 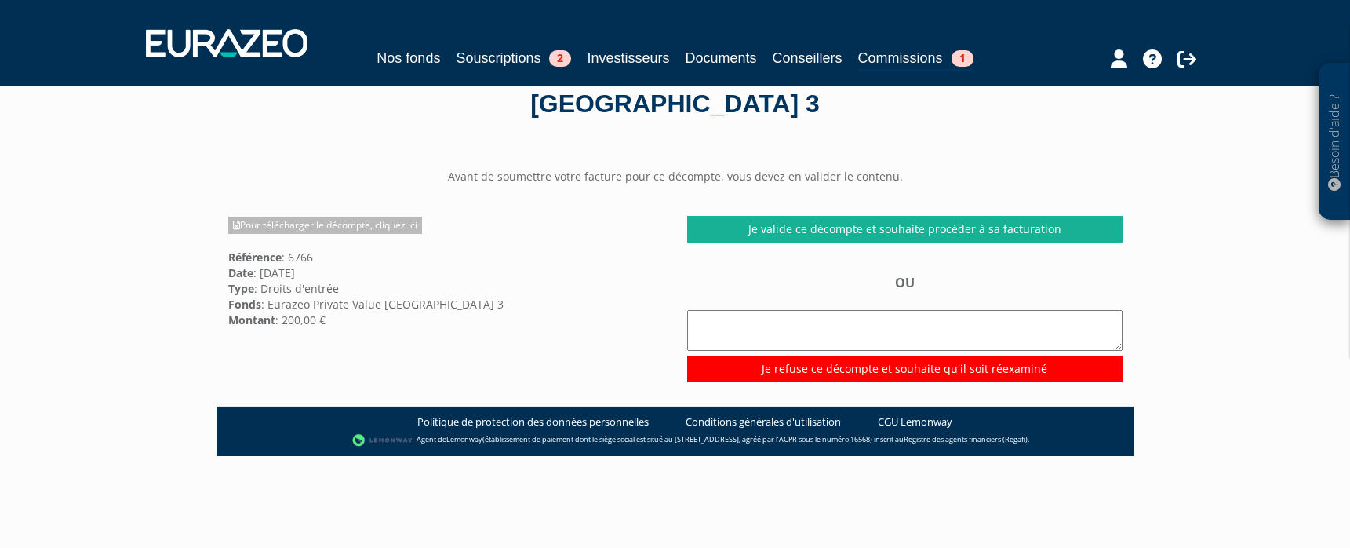 What do you see at coordinates (916, 59) in the screenshot?
I see `a: Commissions1` at bounding box center [916, 59].